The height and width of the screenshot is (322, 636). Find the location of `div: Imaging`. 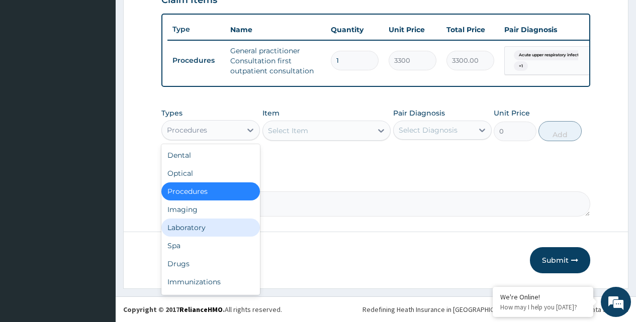

div: Imaging is located at coordinates (211, 210).